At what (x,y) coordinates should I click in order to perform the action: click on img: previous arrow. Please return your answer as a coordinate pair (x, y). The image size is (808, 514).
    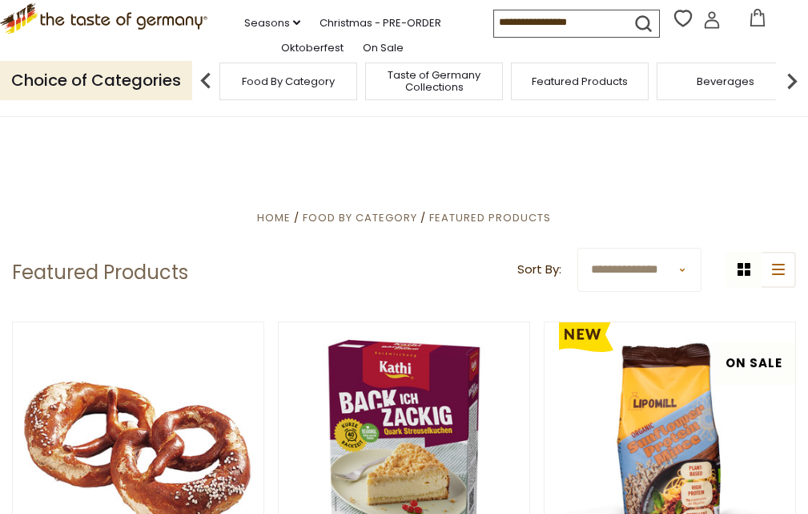
    Looking at the image, I should click on (206, 81).